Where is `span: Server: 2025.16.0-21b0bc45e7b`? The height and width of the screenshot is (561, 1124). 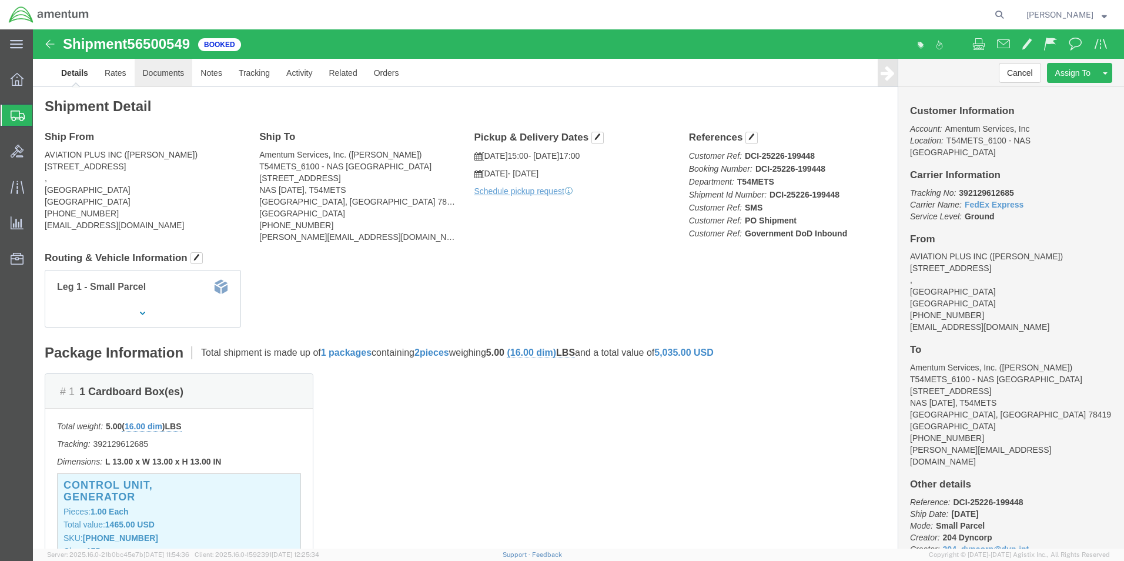 span: Server: 2025.16.0-21b0bc45e7b is located at coordinates (118, 554).